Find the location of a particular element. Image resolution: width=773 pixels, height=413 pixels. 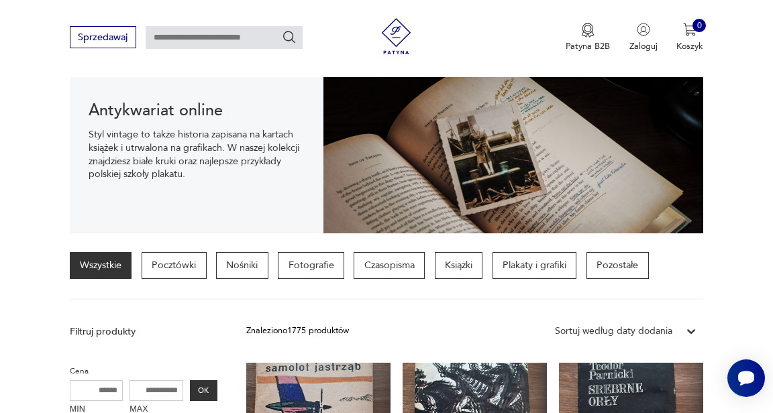

a: Nośniki is located at coordinates (242, 266).